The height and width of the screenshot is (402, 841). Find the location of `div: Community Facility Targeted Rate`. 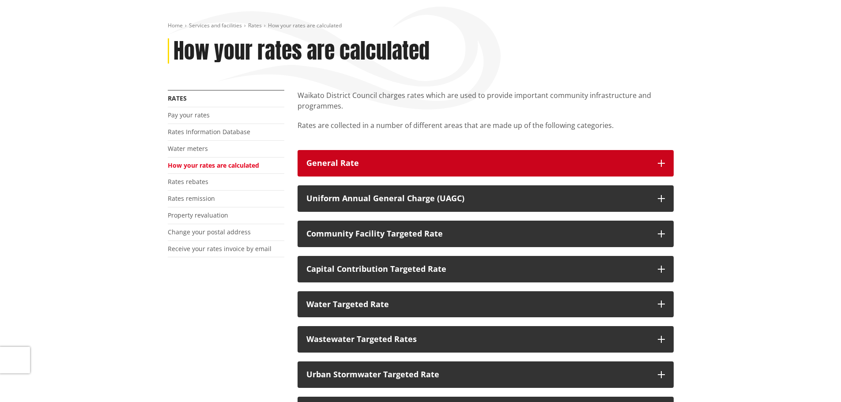

div: Community Facility Targeted Rate is located at coordinates (478, 234).